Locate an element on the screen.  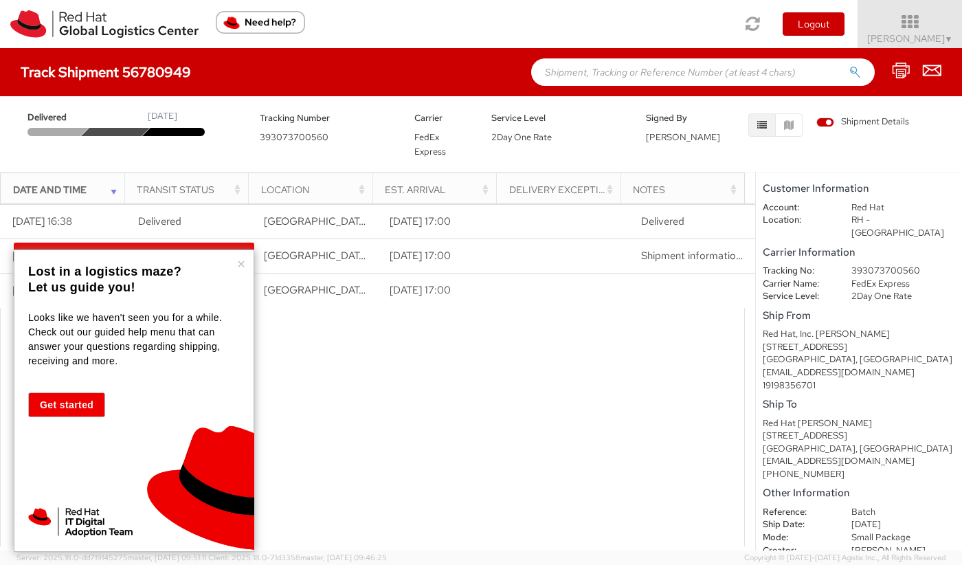
h5: Carrier is located at coordinates (443, 118).